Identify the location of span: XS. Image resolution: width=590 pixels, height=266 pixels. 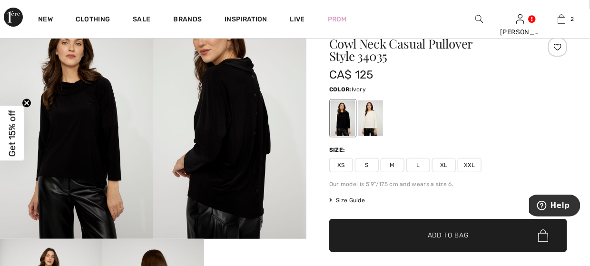
(341, 165).